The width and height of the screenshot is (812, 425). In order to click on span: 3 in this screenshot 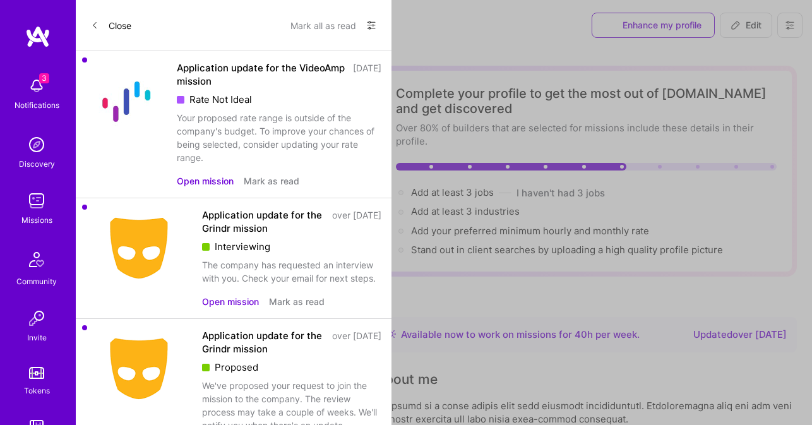, I will do `click(44, 78)`.